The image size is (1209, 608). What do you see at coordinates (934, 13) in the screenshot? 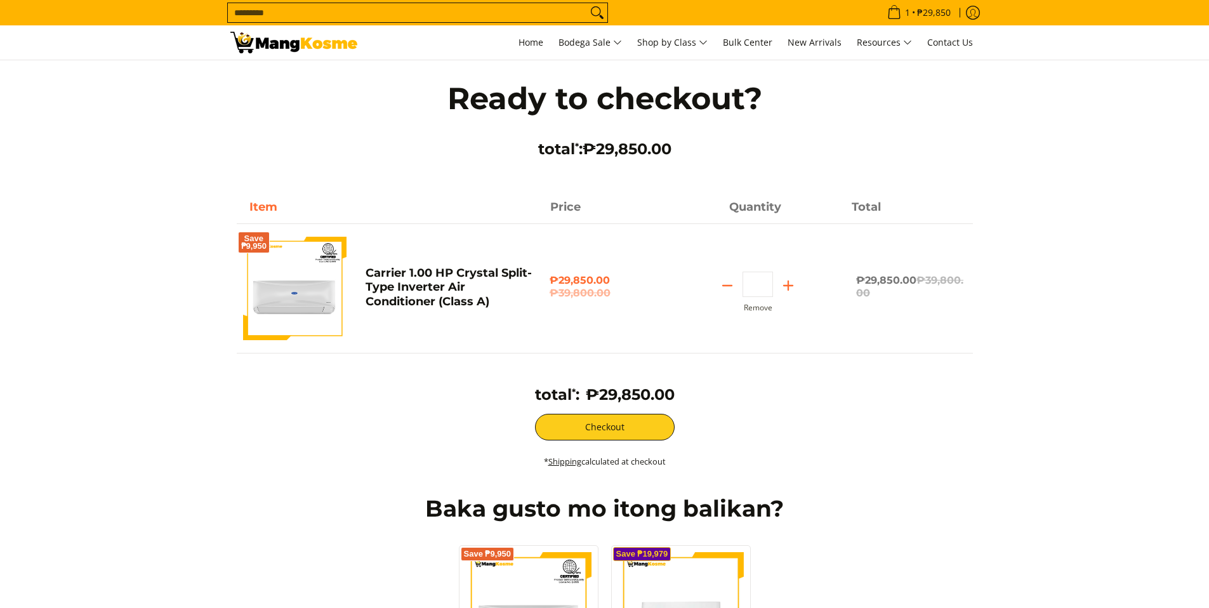
I see `span: ₱29,850` at bounding box center [934, 13].